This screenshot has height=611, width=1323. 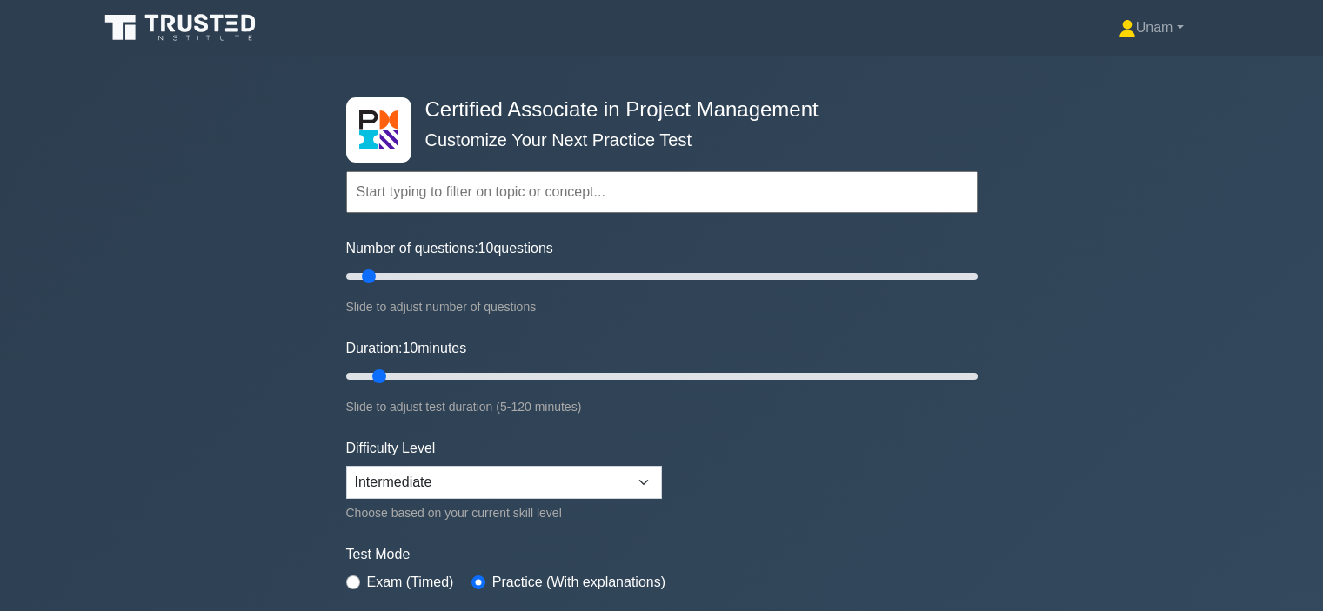 I want to click on h4: Certified Associate in Project Management, so click(x=655, y=110).